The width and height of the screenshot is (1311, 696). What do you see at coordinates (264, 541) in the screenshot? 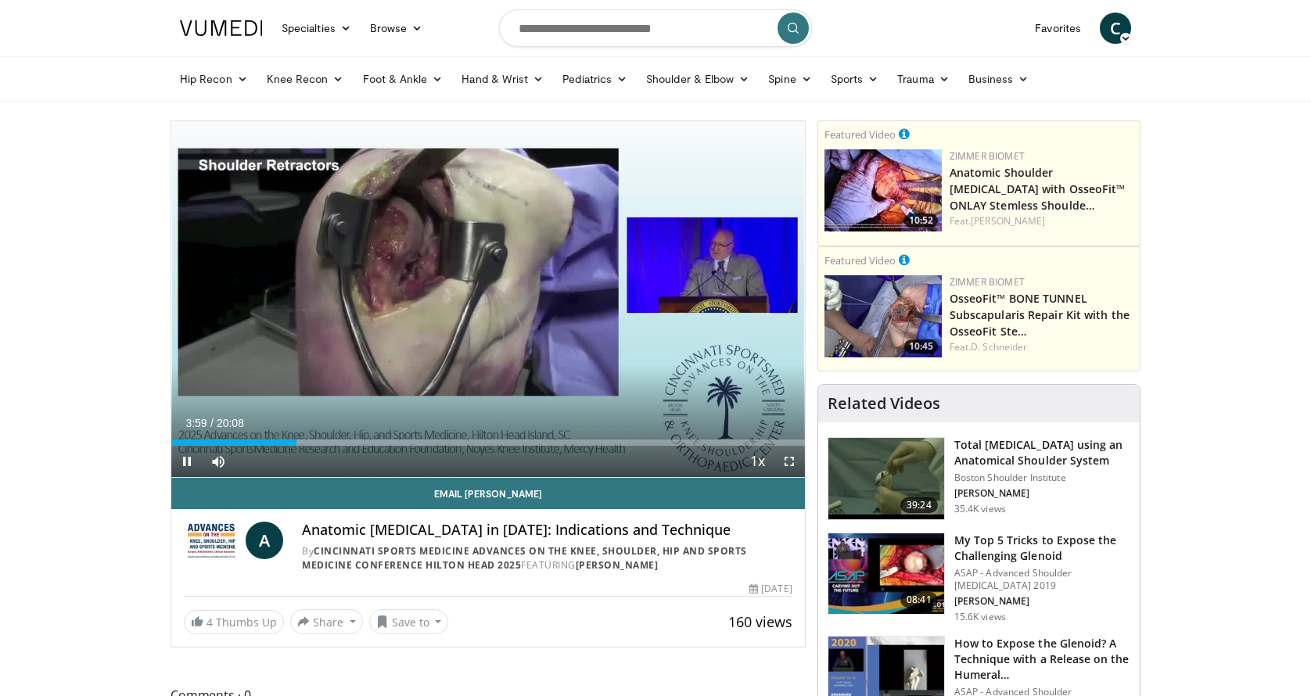
I see `a: A` at bounding box center [264, 541].